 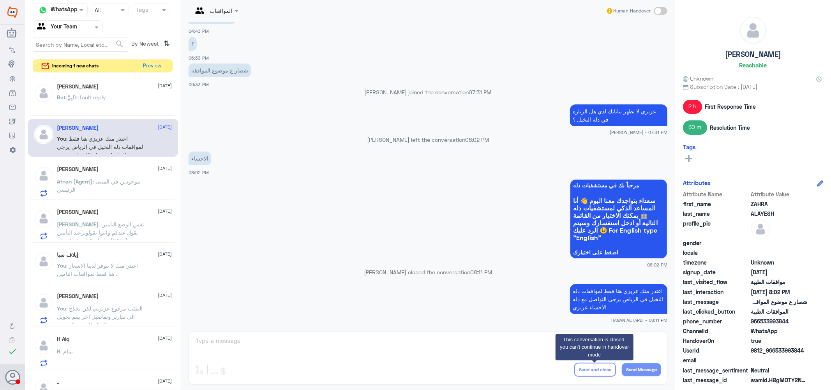 What do you see at coordinates (716, 282) in the screenshot?
I see `span: last_visited_flow` at bounding box center [716, 282].